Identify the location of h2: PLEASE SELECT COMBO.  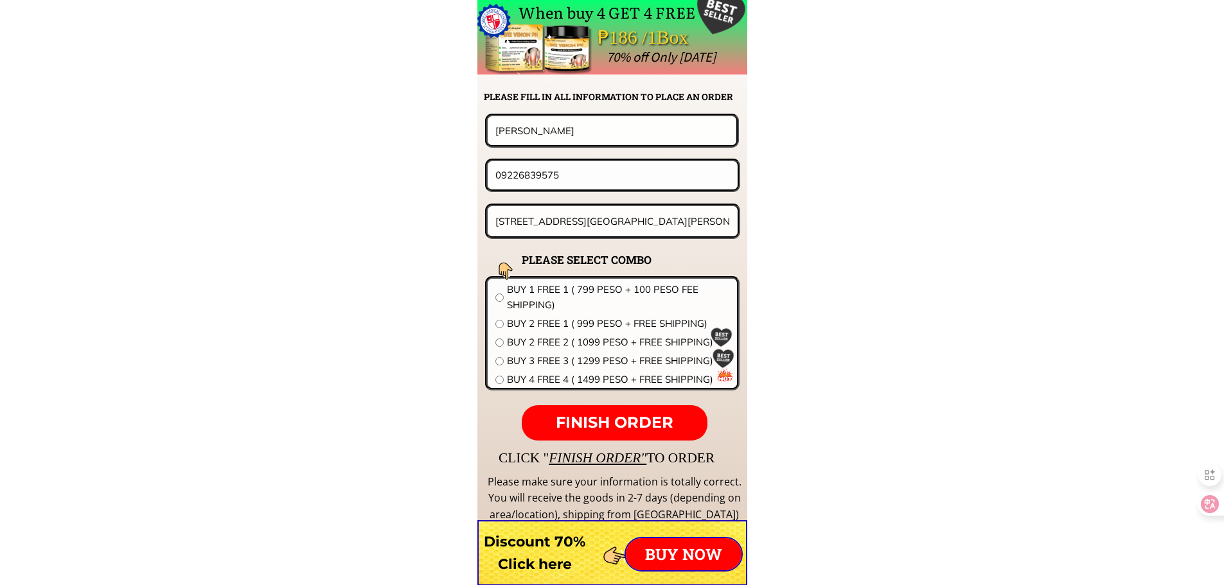
(603, 260).